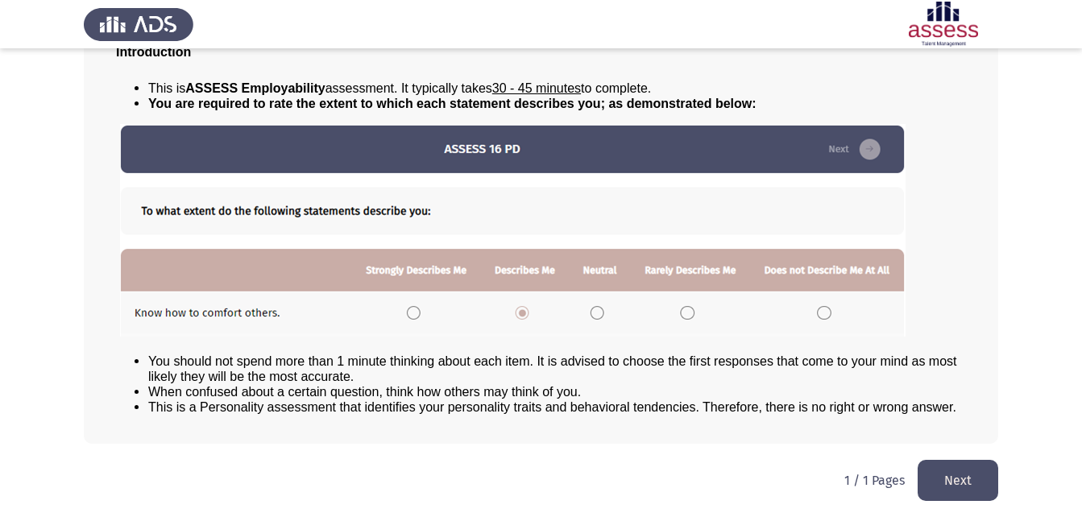 Image resolution: width=1082 pixels, height=517 pixels. Describe the element at coordinates (452, 103) in the screenshot. I see `span: You are required to rate the extent to which each statement describes you; as demonstrated below:` at that location.